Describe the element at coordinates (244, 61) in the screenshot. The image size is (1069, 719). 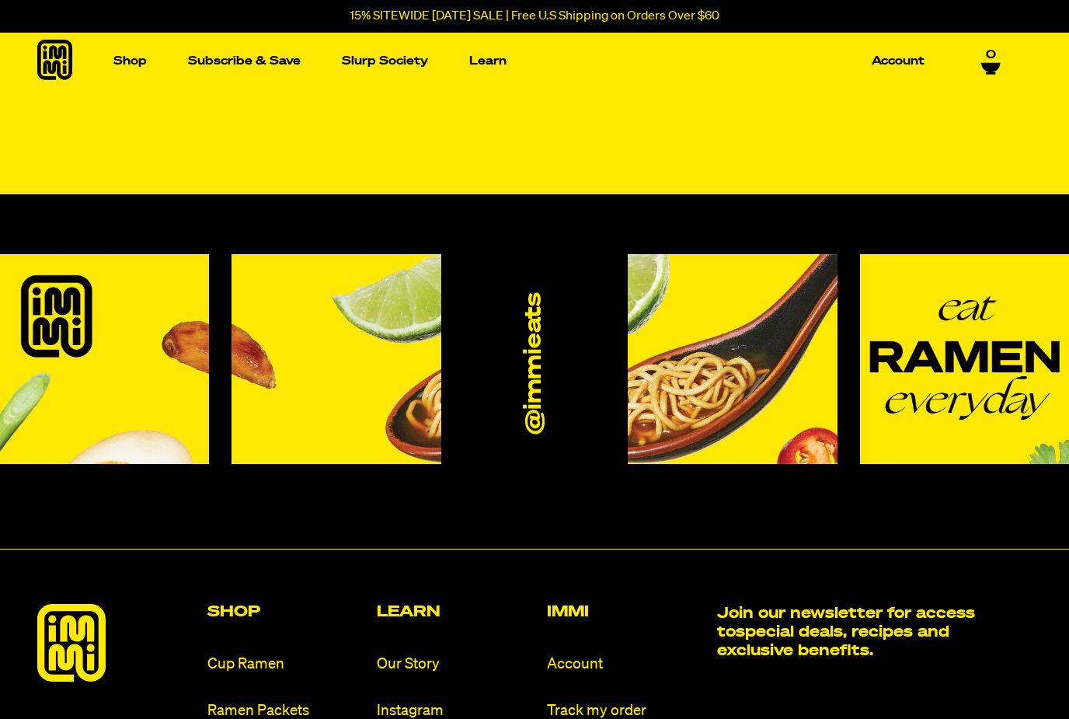
I see `a: Subscribe & Save` at that location.